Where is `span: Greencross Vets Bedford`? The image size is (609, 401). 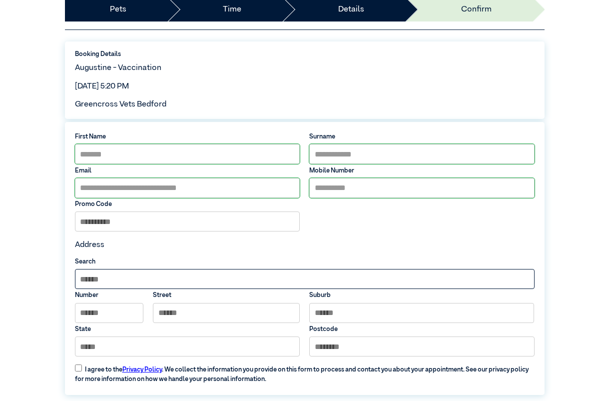 span: Greencross Vets Bedford is located at coordinates (120, 104).